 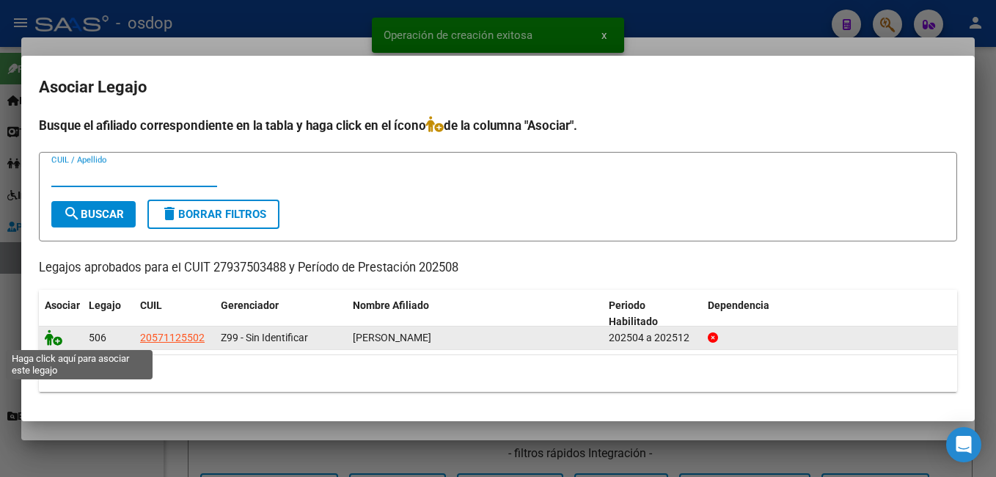 I want to click on span: Borrar Filtros, so click(x=213, y=214).